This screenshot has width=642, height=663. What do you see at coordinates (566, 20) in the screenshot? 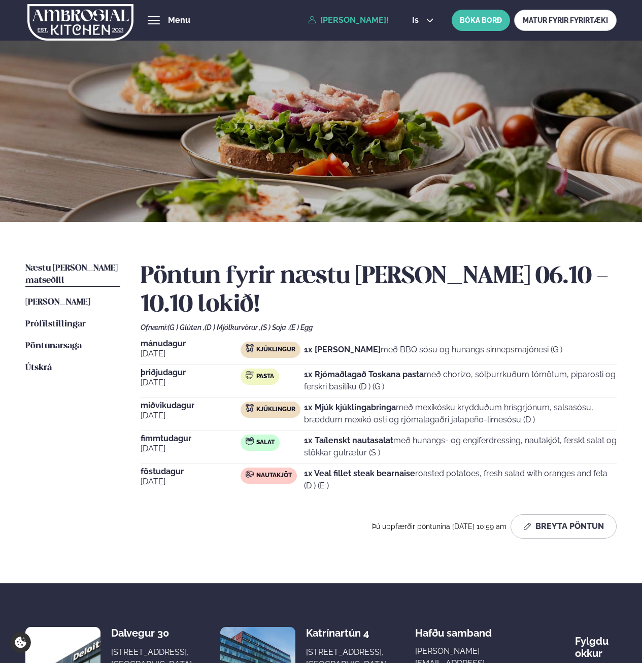
I see `a: MATUR FYRIR FYRIRTÆKI` at bounding box center [566, 20].